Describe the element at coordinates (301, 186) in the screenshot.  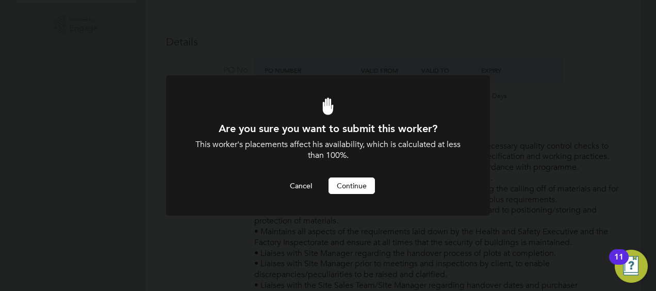
I see `button: Cancel` at that location.